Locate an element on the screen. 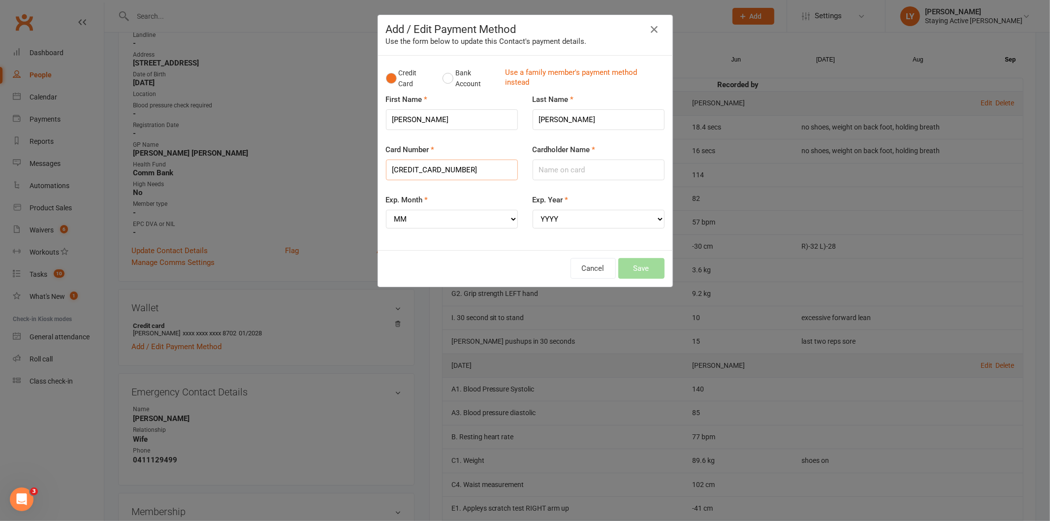 The image size is (1050, 521). button: Close is located at coordinates (655, 30).